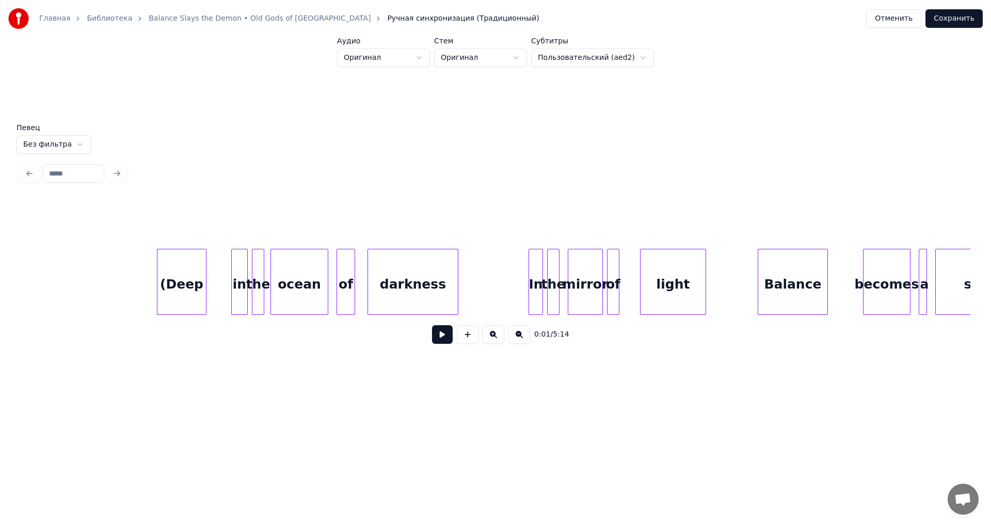 This screenshot has height=525, width=991. What do you see at coordinates (54, 128) in the screenshot?
I see `label: Певец` at bounding box center [54, 128].